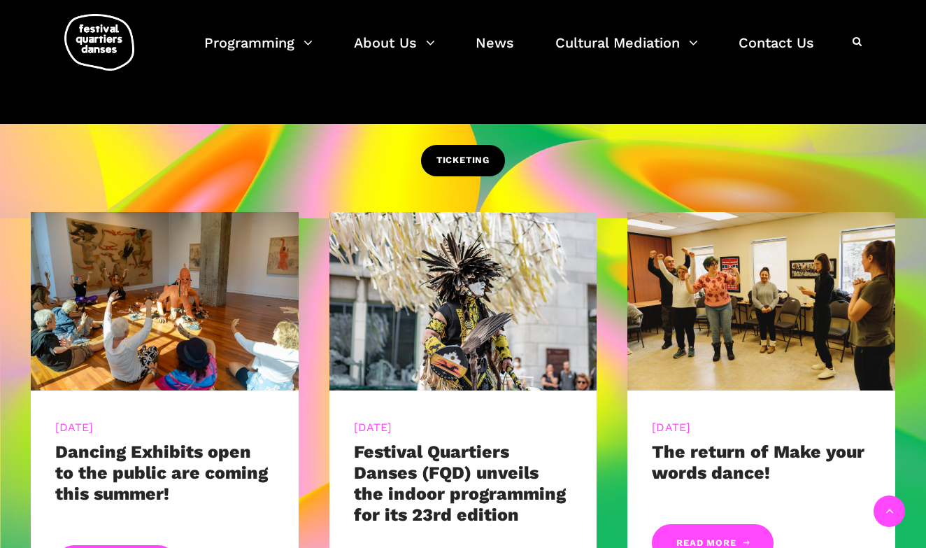 Image resolution: width=926 pixels, height=548 pixels. Describe the element at coordinates (758, 462) in the screenshot. I see `a: The return of Make your words dance!` at that location.